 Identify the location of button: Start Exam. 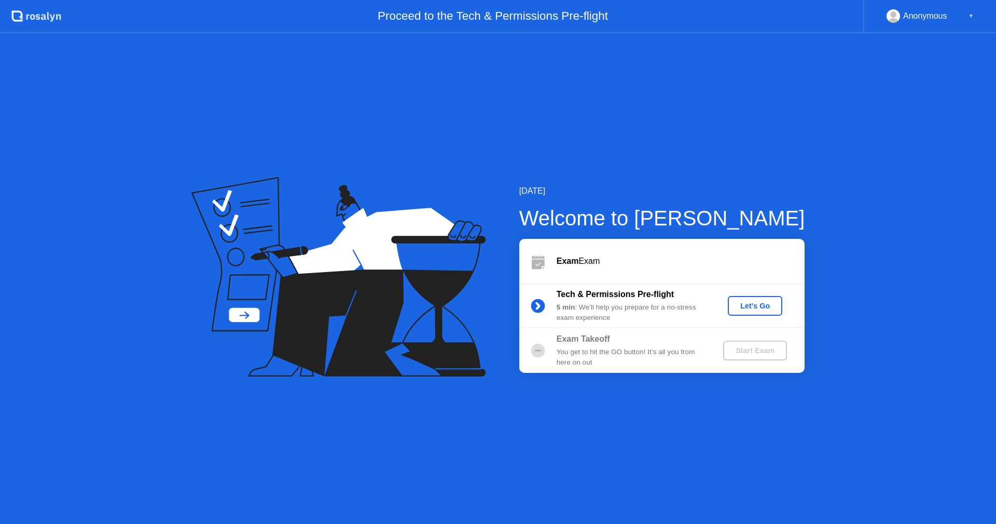
(755, 350).